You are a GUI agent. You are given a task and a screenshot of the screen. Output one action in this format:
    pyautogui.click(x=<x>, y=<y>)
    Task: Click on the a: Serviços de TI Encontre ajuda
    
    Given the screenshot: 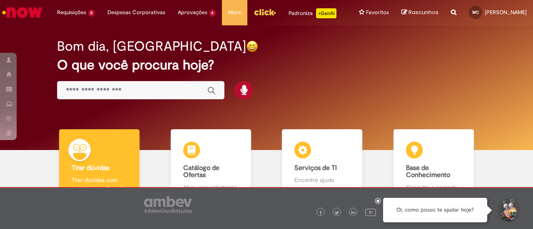 What is the action you would take?
    pyautogui.click(x=322, y=165)
    